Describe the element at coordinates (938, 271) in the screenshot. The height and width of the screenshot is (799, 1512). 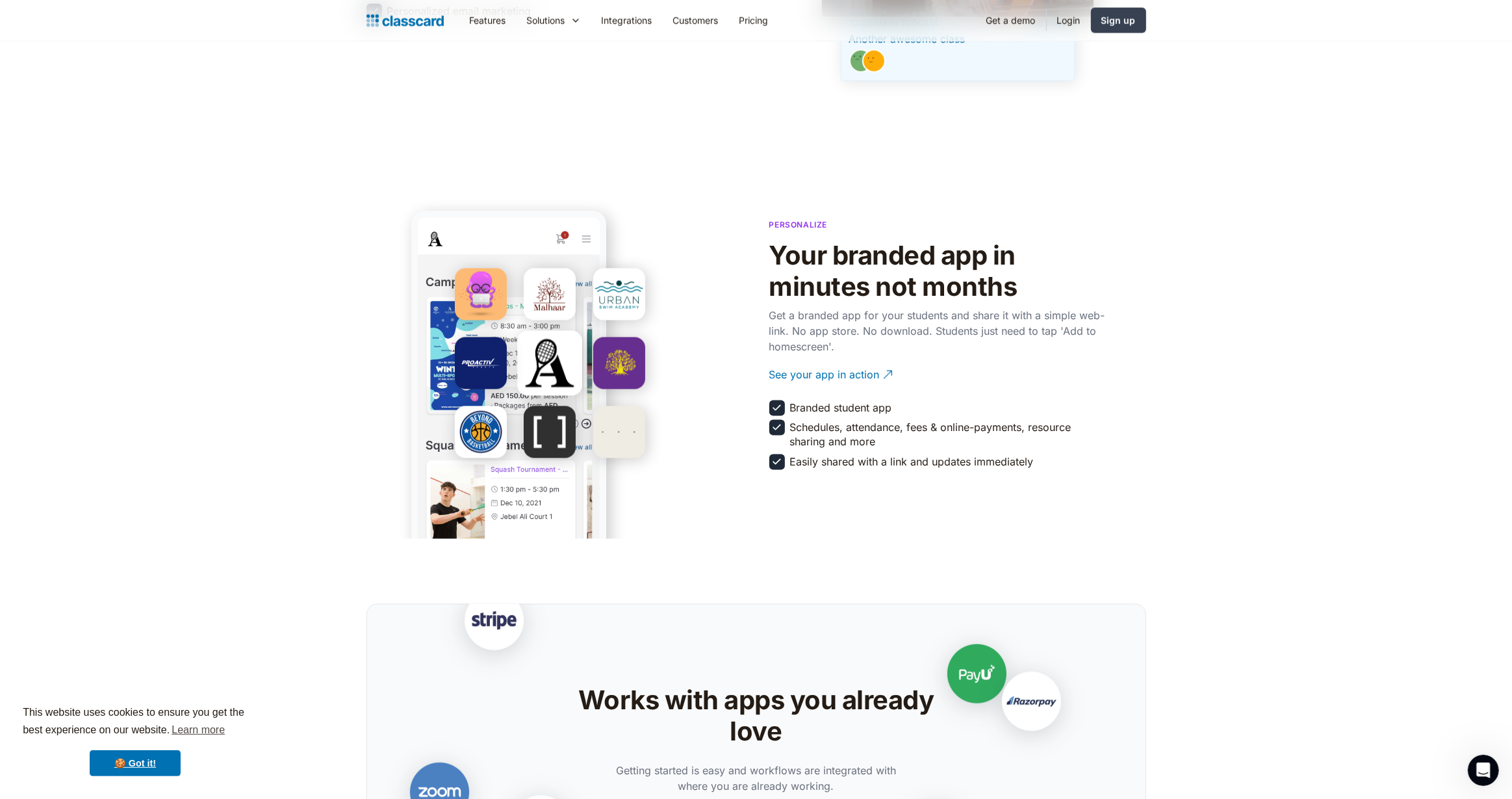
I see `h2: Your branded app in minutes not months` at that location.